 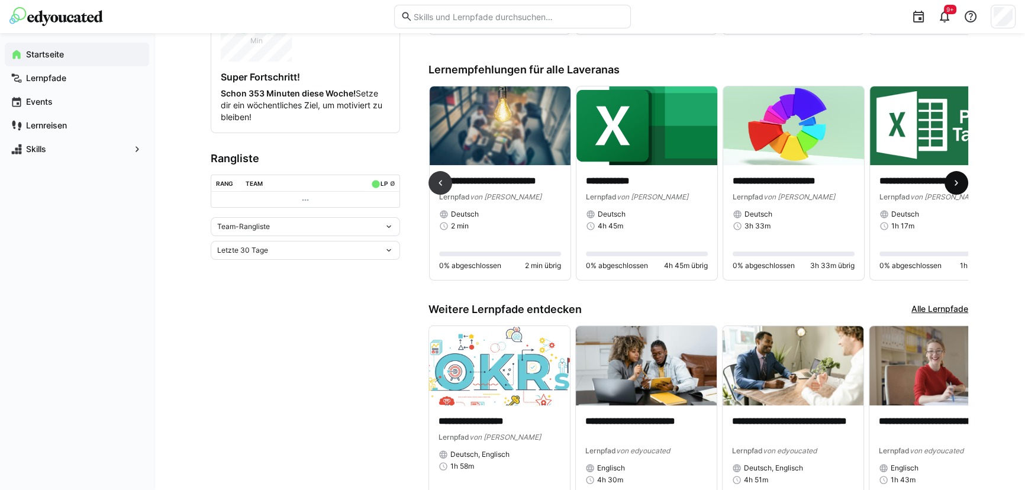 I want to click on span: Letzte 30 Tage, so click(x=243, y=250).